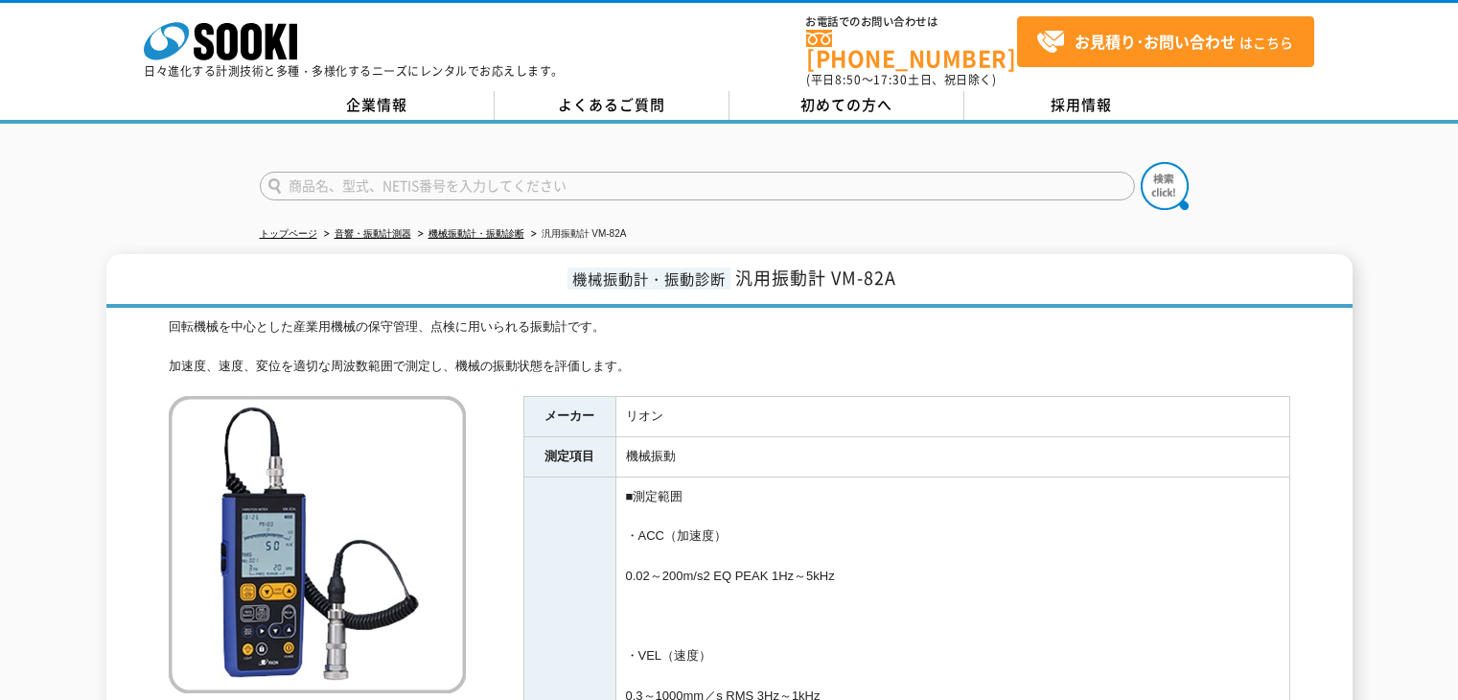 The image size is (1458, 700). I want to click on a: トップページ, so click(289, 233).